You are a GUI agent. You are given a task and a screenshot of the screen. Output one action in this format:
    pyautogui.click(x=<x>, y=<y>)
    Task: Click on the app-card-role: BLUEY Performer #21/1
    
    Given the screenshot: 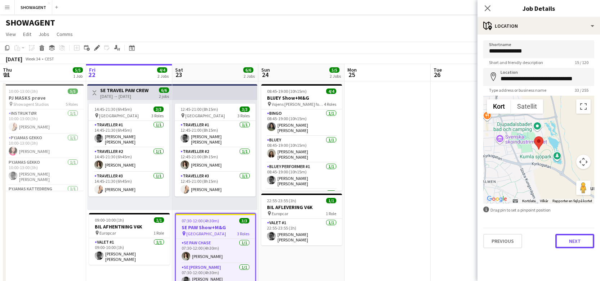 What is the action you would take?
    pyautogui.click(x=302, y=202)
    